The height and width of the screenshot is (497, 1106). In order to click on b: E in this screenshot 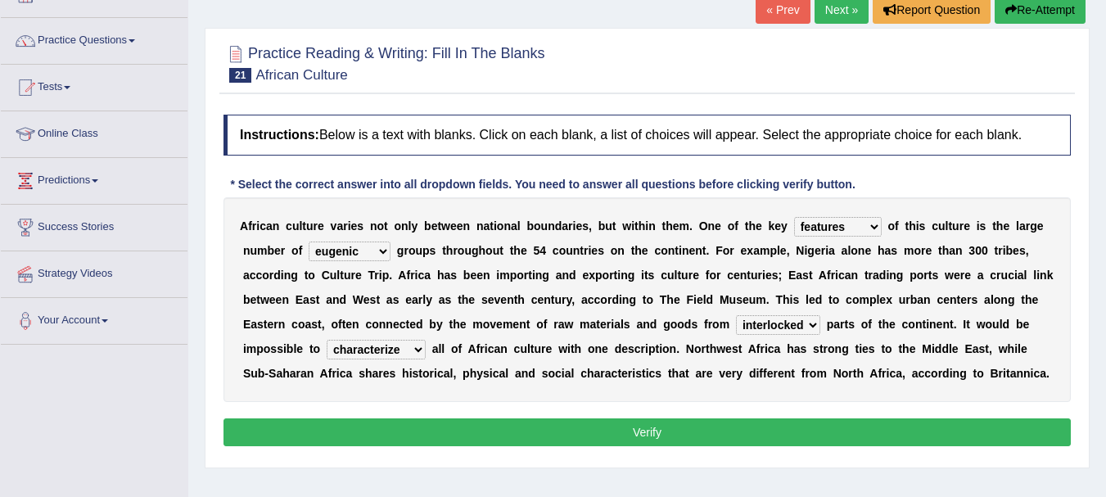, I will do `click(792, 275)`.